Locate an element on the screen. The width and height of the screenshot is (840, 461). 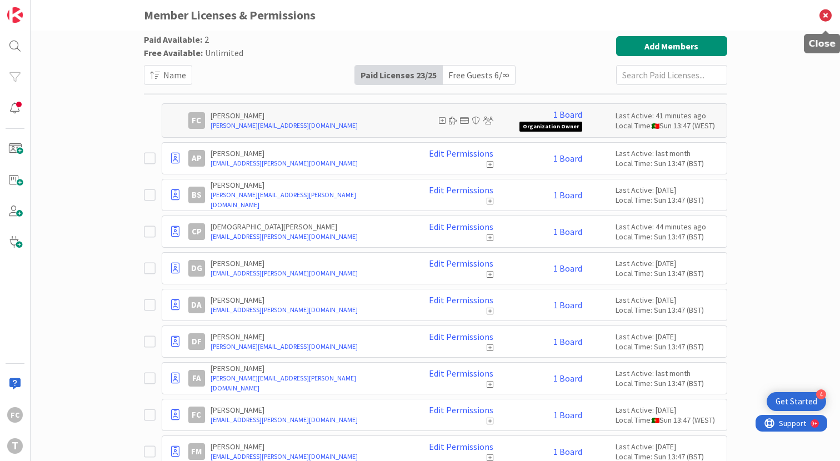
div: DA is located at coordinates (197, 305).